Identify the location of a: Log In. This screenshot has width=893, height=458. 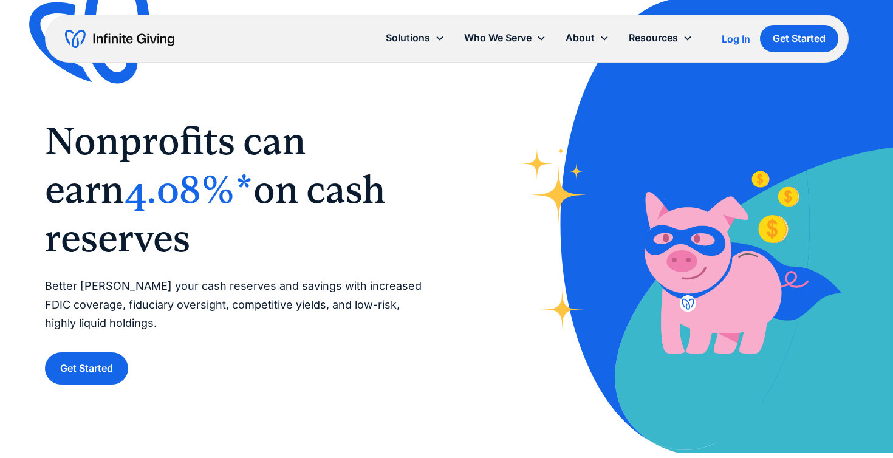
(736, 39).